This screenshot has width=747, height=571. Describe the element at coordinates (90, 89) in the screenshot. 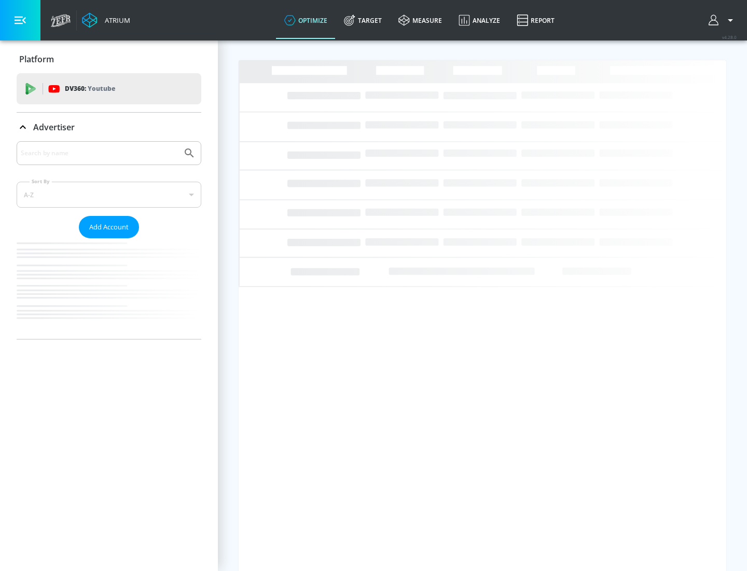

I see `p: DV360:` at that location.